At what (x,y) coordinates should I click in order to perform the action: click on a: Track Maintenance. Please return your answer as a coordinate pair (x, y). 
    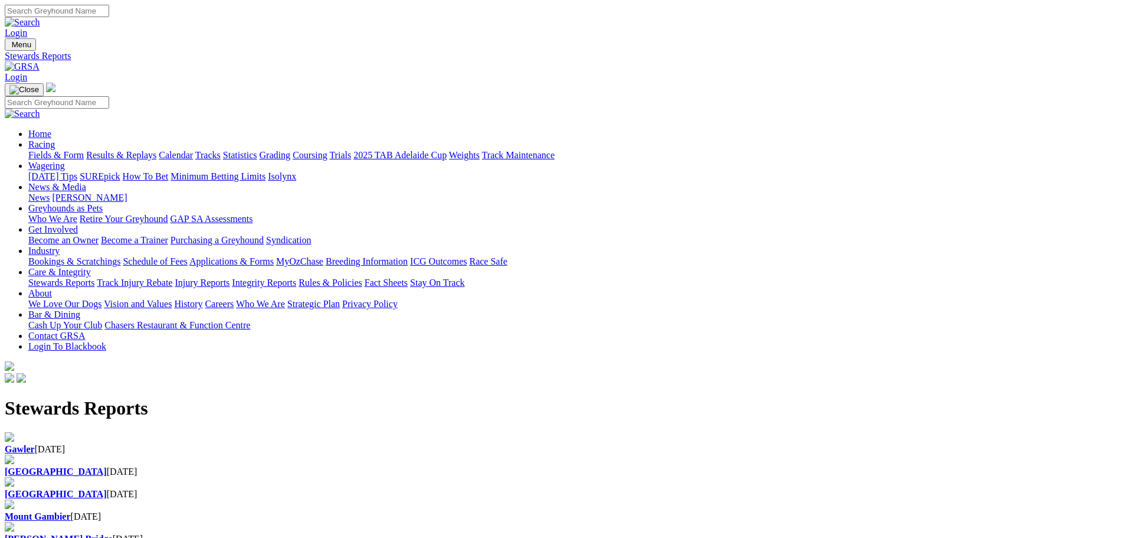
    Looking at the image, I should click on (518, 155).